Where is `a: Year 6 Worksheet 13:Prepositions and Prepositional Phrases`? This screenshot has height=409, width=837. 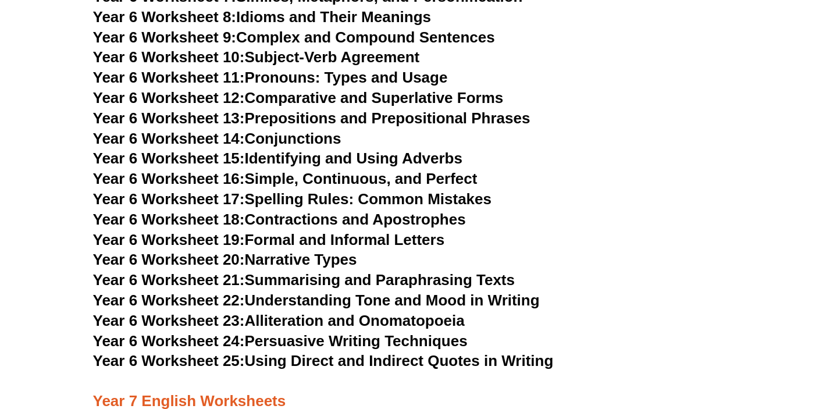 a: Year 6 Worksheet 13:Prepositions and Prepositional Phrases is located at coordinates (312, 118).